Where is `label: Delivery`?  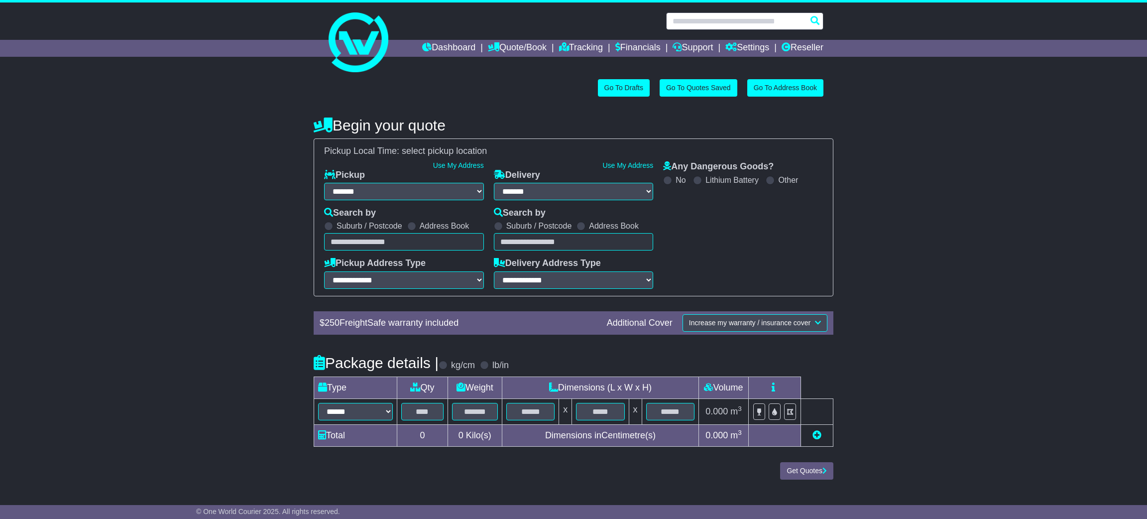 label: Delivery is located at coordinates (517, 175).